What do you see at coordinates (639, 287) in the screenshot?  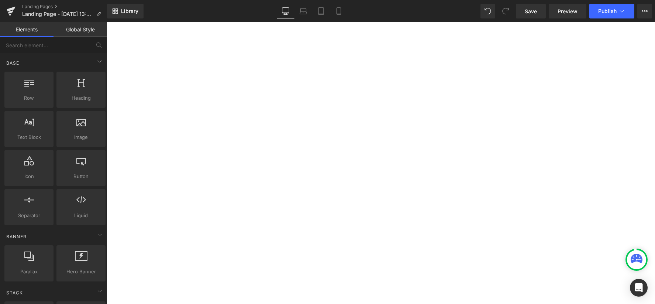 I see `div: Open Intercom Messenger` at bounding box center [639, 287].